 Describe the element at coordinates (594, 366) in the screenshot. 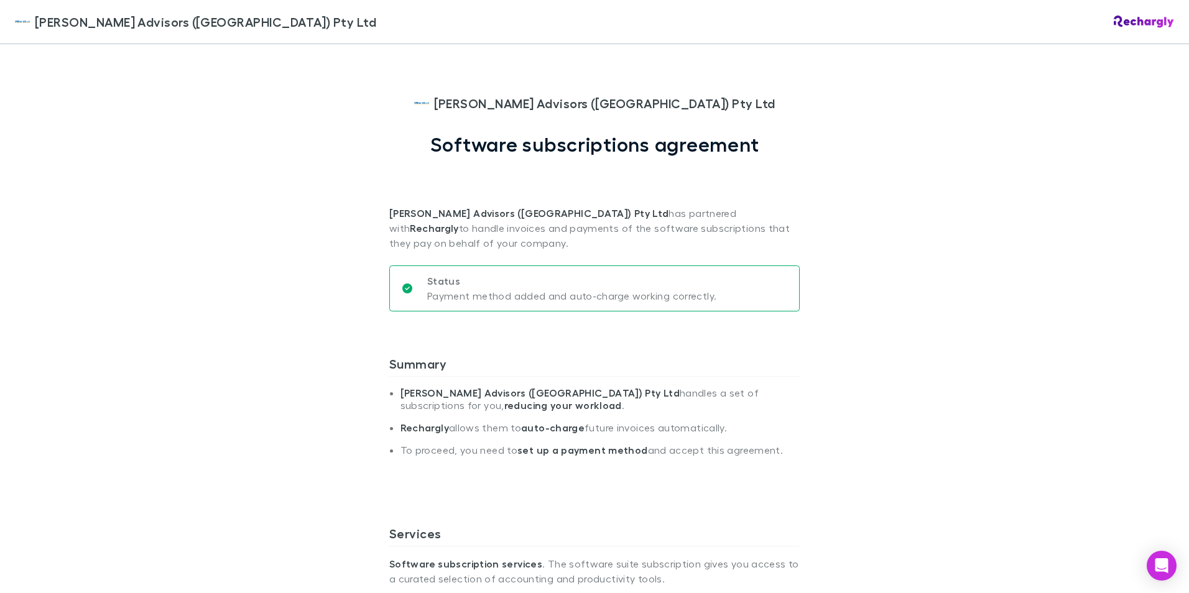

I see `h3: Summary` at that location.